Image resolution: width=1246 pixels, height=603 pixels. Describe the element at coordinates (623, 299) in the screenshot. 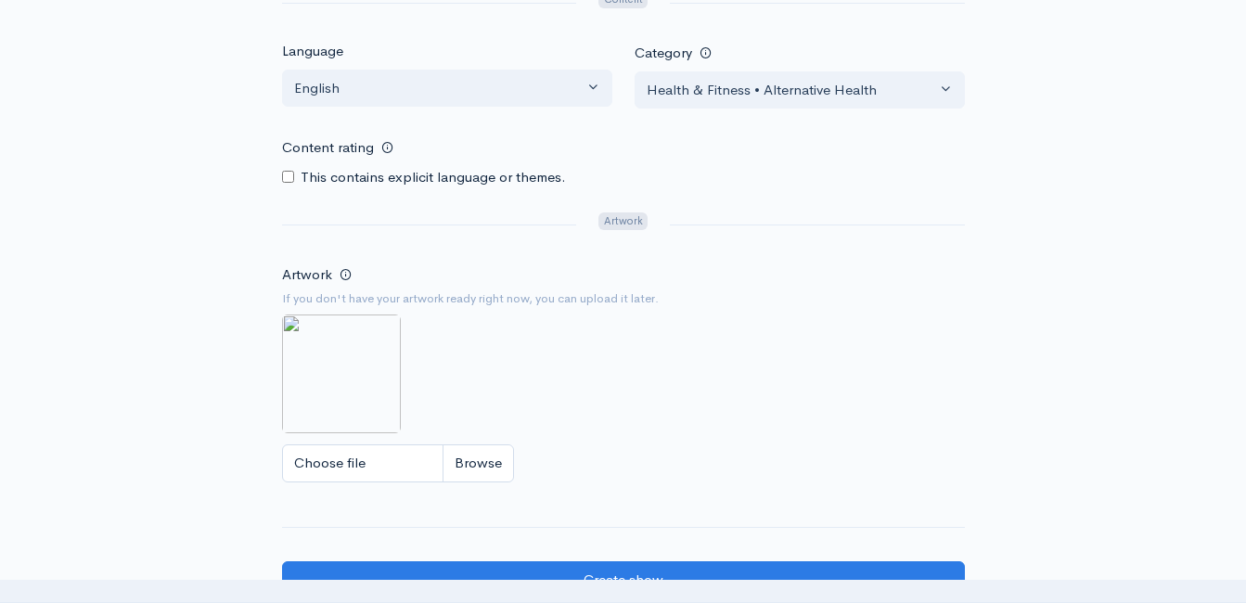

I see `small: If you don't have your artwork ready right now, you can upload it later.` at that location.